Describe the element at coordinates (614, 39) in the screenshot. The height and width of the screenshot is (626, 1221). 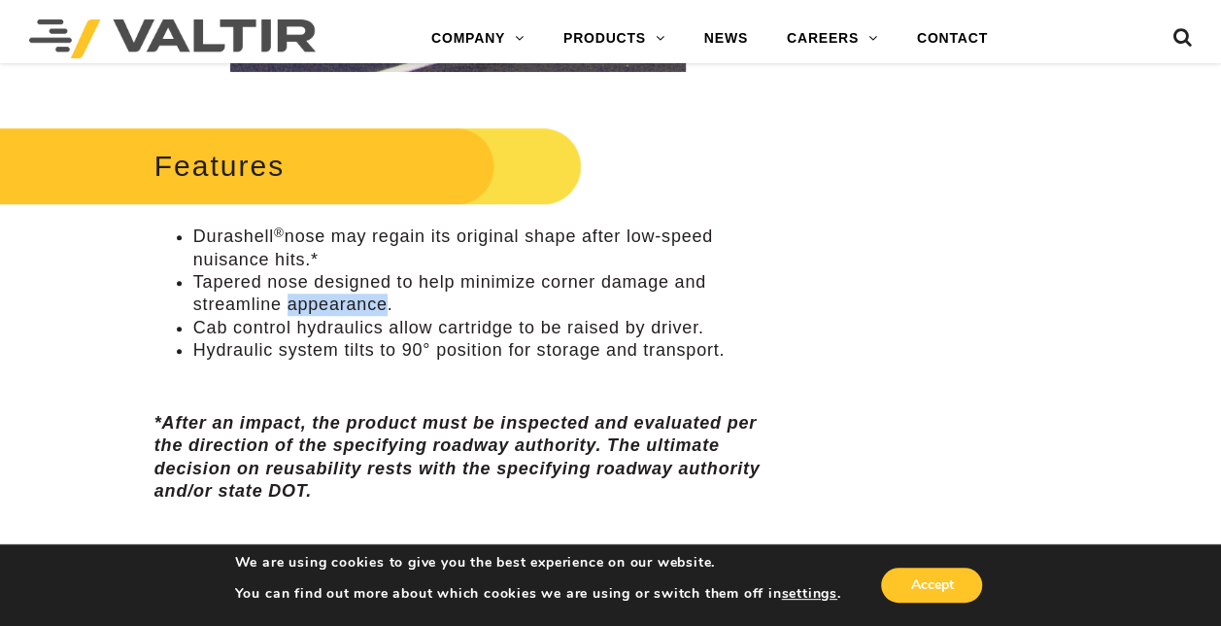
I see `a: PRODUCTS` at that location.